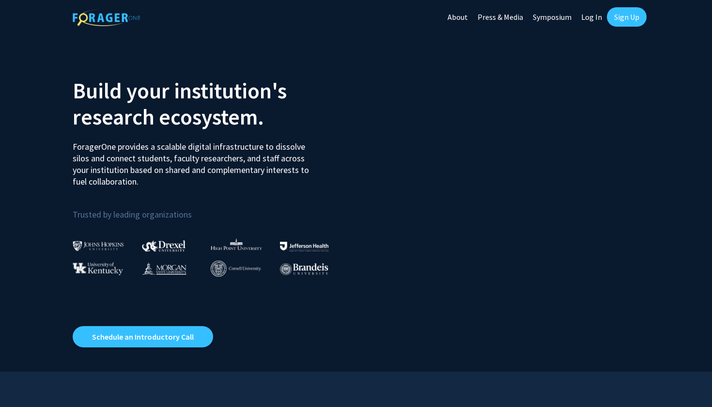 Image resolution: width=712 pixels, height=407 pixels. What do you see at coordinates (98, 268) in the screenshot?
I see `img: University of Kentucky` at bounding box center [98, 268].